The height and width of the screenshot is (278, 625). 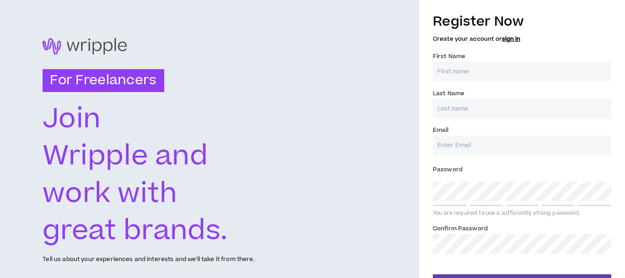 What do you see at coordinates (125, 156) in the screenshot?
I see `text: Wripple and` at bounding box center [125, 156].